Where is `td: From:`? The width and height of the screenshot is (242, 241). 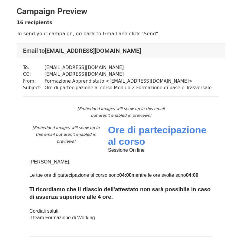
td: From: is located at coordinates (34, 81).